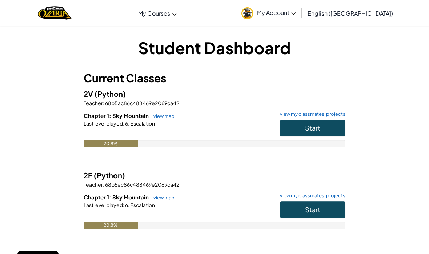 Image resolution: width=429 pixels, height=254 pixels. What do you see at coordinates (154, 13) in the screenshot?
I see `span: My Courses` at bounding box center [154, 13].